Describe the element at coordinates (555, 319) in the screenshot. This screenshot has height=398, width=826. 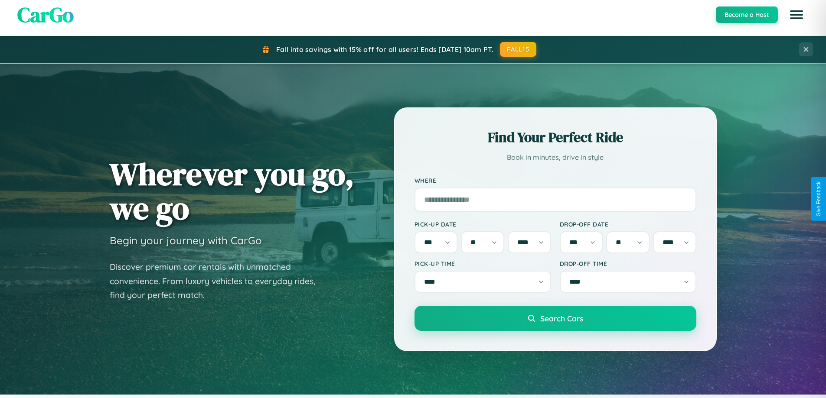
I see `button: Search Cars` at that location.